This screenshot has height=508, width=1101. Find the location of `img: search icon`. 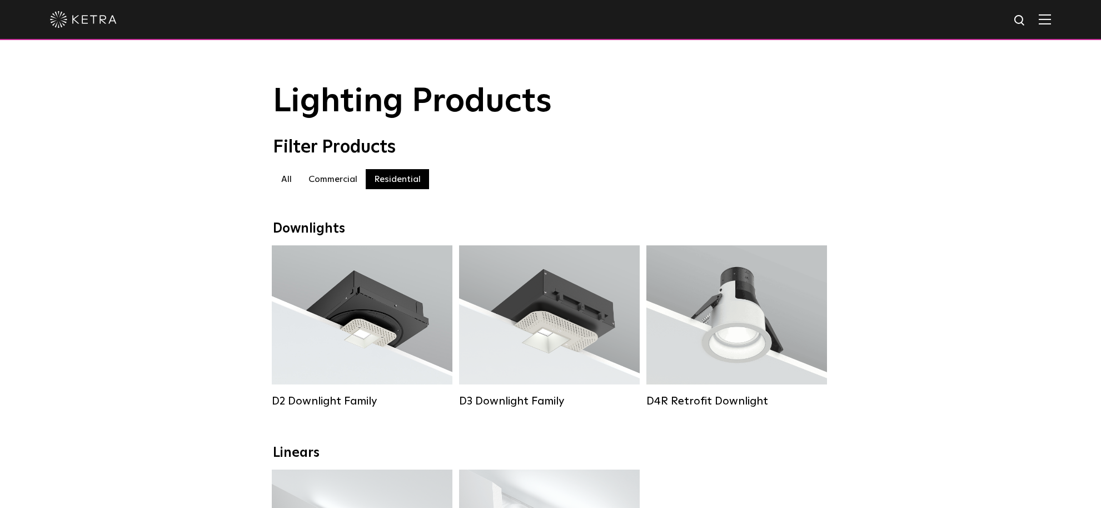

img: search icon is located at coordinates (1020, 21).